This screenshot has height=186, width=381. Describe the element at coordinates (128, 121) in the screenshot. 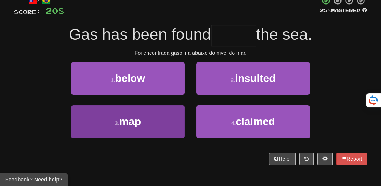

I see `button: 3.map` at that location.